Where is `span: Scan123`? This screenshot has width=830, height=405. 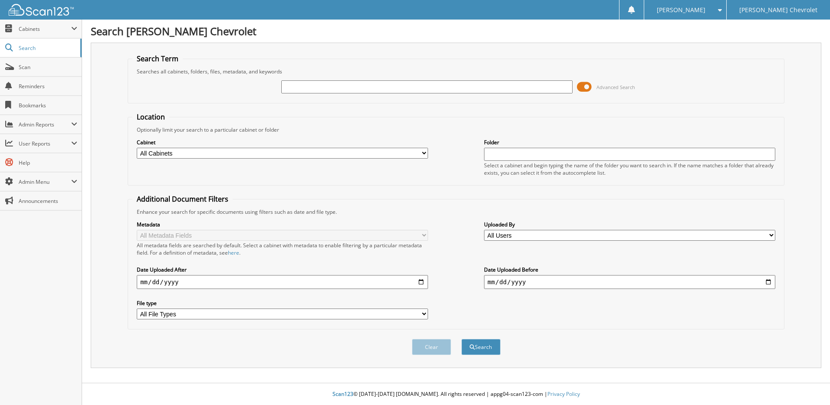
span: Scan123 is located at coordinates (343, 393).